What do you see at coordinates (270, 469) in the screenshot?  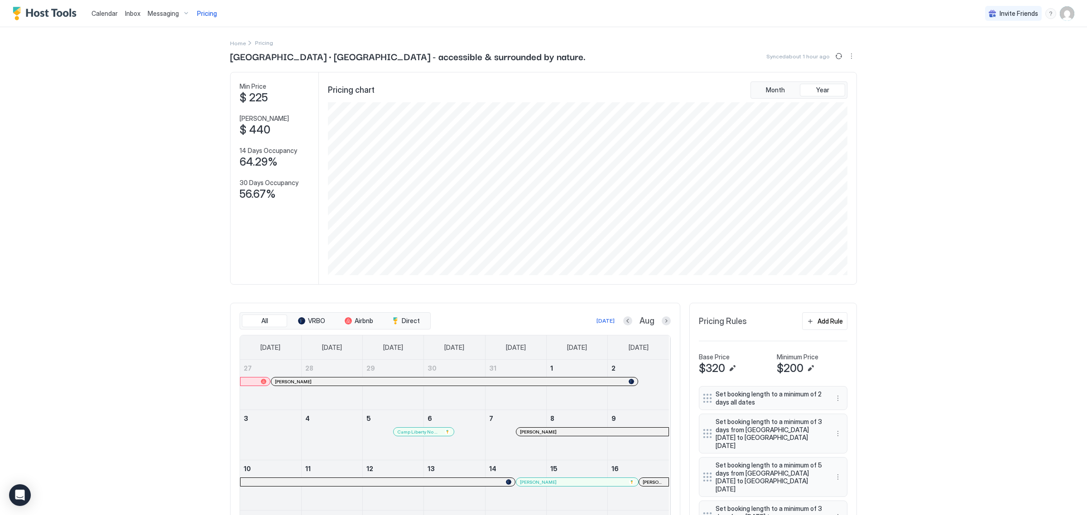 I see `a: August 10, 2025` at bounding box center [270, 469].